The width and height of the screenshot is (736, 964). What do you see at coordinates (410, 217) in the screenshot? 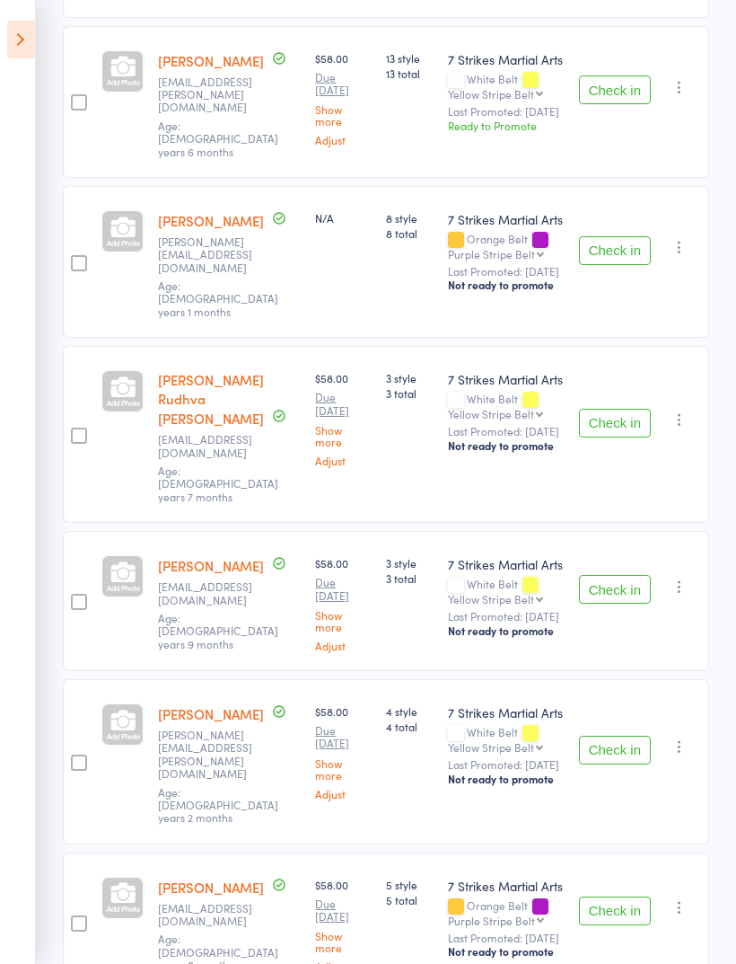
I see `span: 8 style` at bounding box center [410, 217].